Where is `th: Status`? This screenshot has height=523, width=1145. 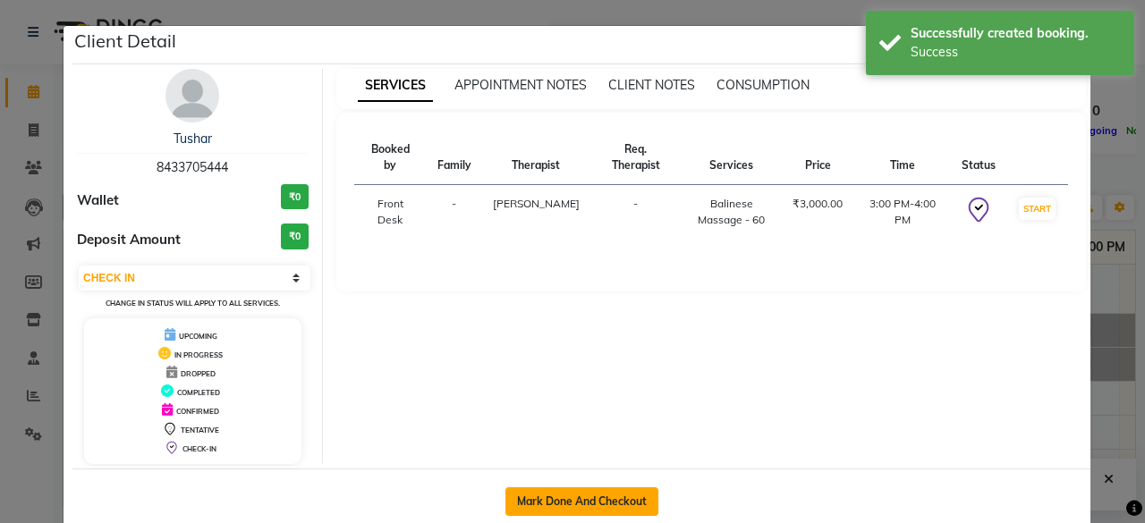
th: Status is located at coordinates (979, 157).